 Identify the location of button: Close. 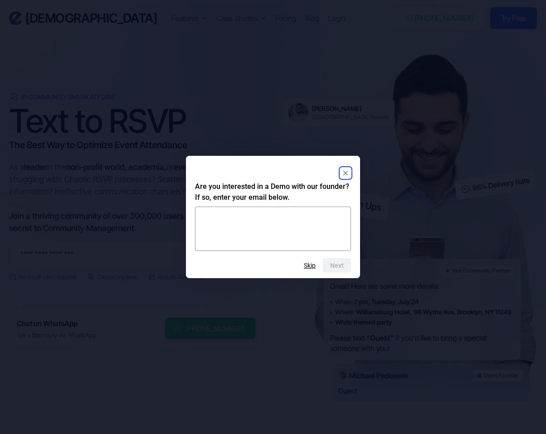
(345, 173).